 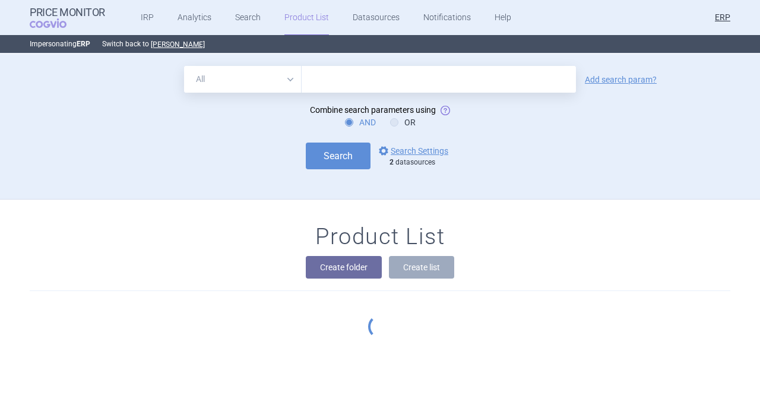 I want to click on a: Search Settings, so click(x=412, y=151).